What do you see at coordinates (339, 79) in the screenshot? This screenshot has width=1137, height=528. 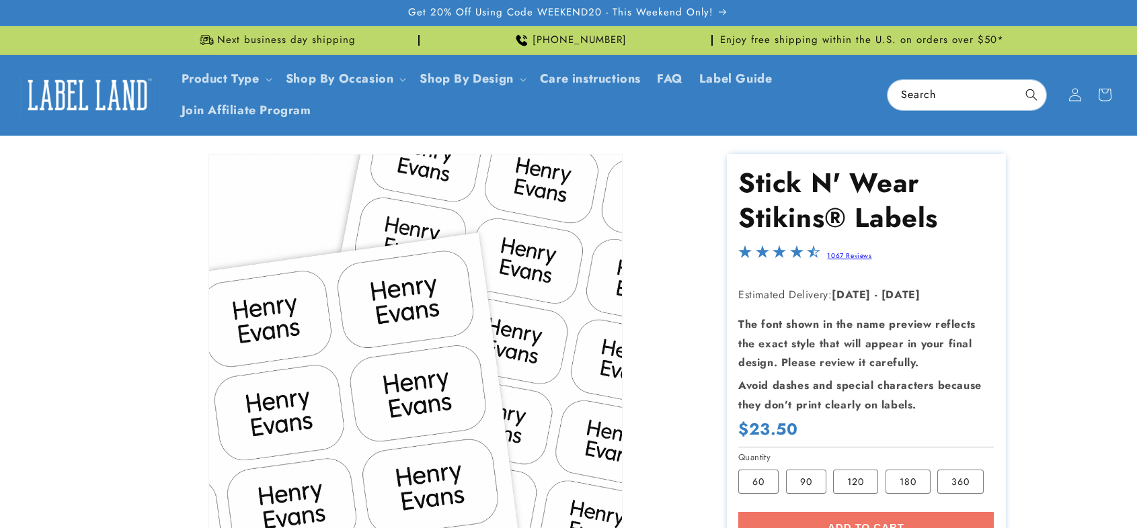 I see `span: Shop By Occasion` at bounding box center [339, 79].